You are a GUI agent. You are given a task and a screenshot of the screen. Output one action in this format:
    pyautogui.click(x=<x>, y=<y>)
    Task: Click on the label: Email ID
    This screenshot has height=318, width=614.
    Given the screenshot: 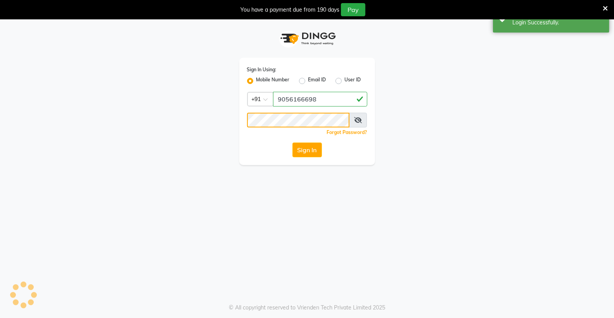 What is the action you would take?
    pyautogui.click(x=317, y=81)
    